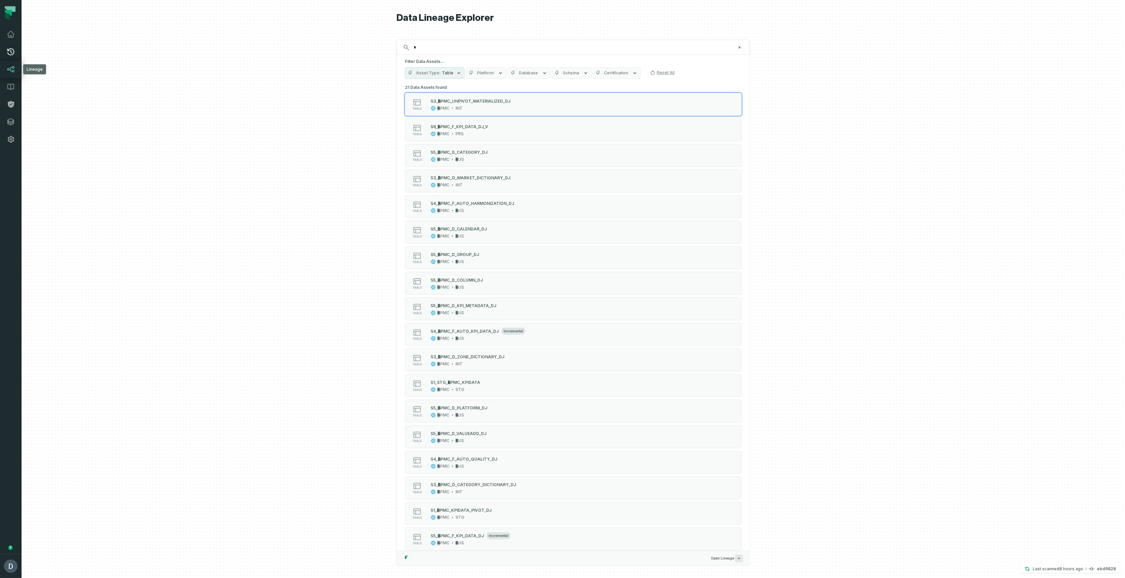  What do you see at coordinates (434, 459) in the screenshot?
I see `span: S4_` at bounding box center [434, 459].